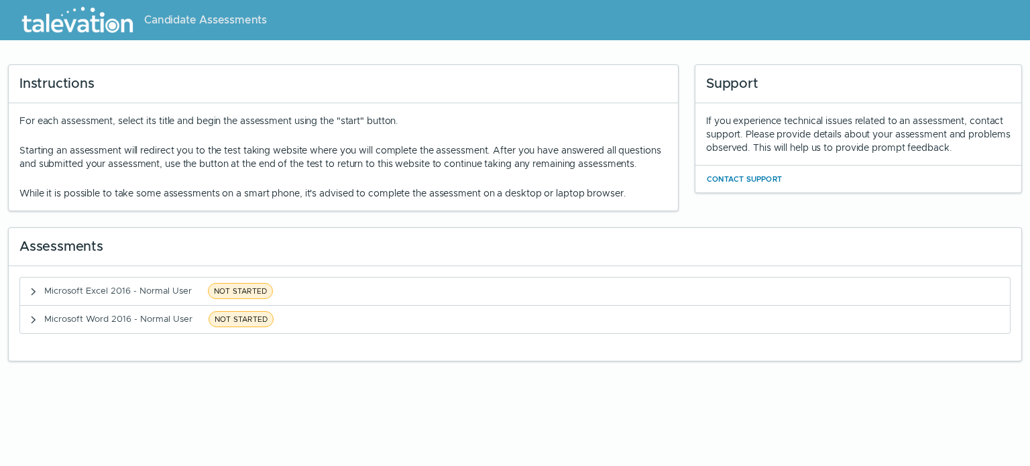 The height and width of the screenshot is (466, 1030). Describe the element at coordinates (343, 193) in the screenshot. I see `p: While it is possible to take some assessments on a smart phone, it's advised to complete the asse...` at that location.